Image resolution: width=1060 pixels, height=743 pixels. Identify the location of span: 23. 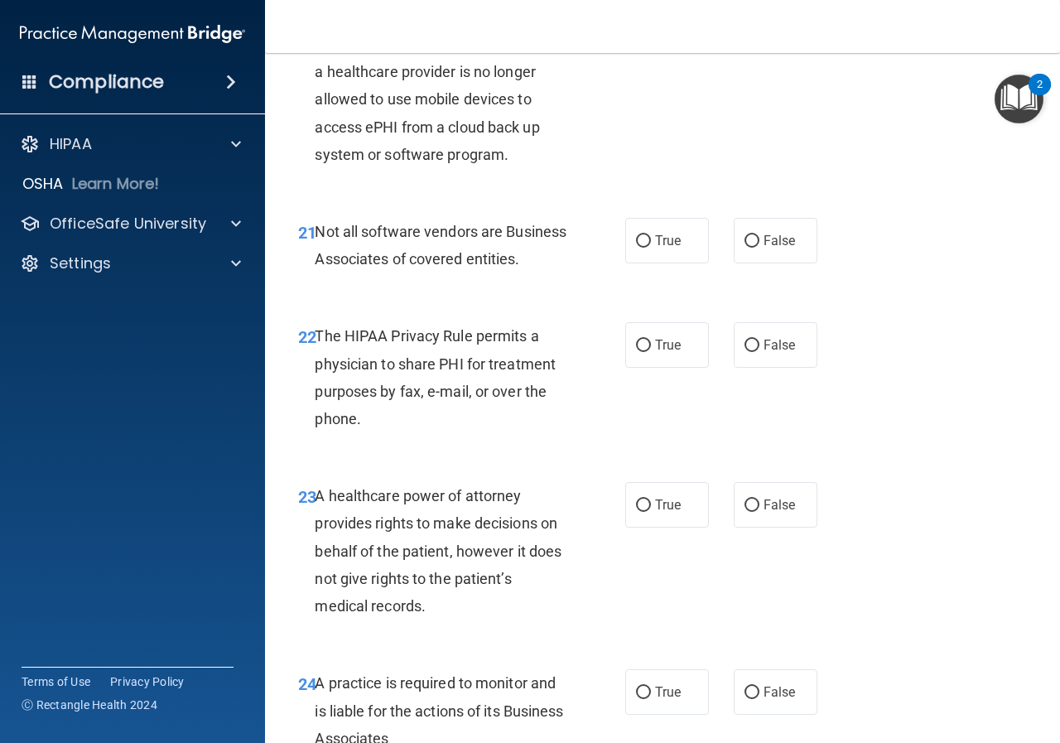
(307, 497).